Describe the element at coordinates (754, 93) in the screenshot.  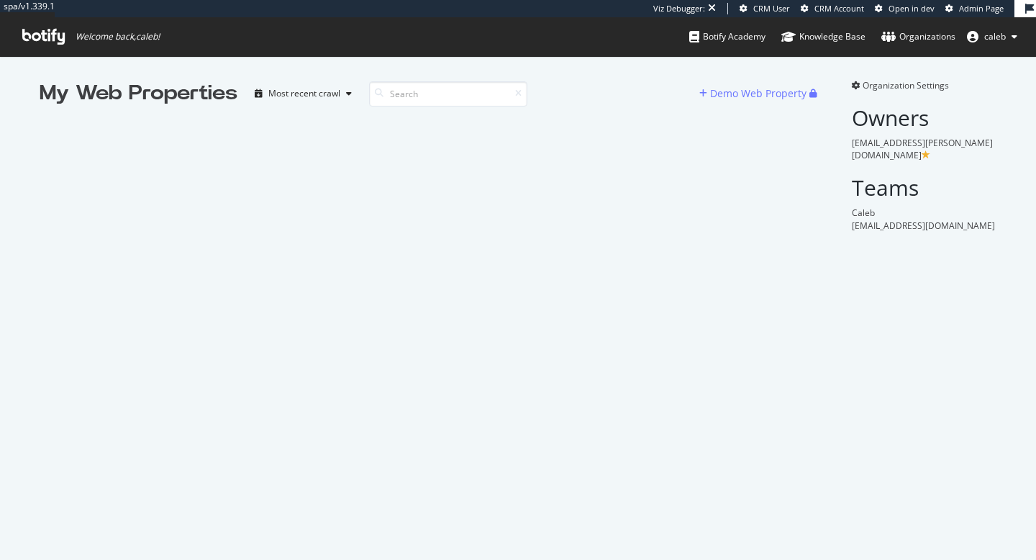
I see `button: Demo Web Property` at that location.